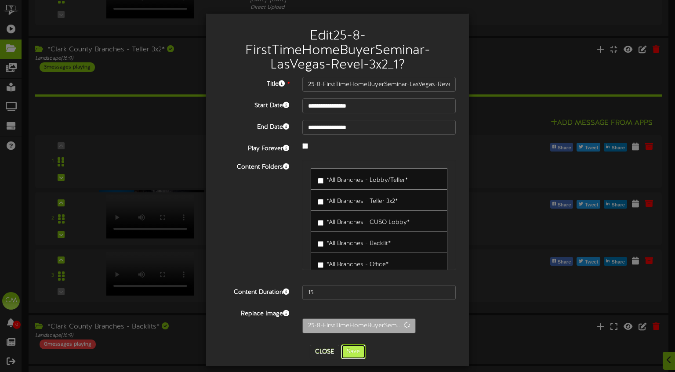  Describe the element at coordinates (320, 265) in the screenshot. I see `input: *All Branches - Office*` at that location.